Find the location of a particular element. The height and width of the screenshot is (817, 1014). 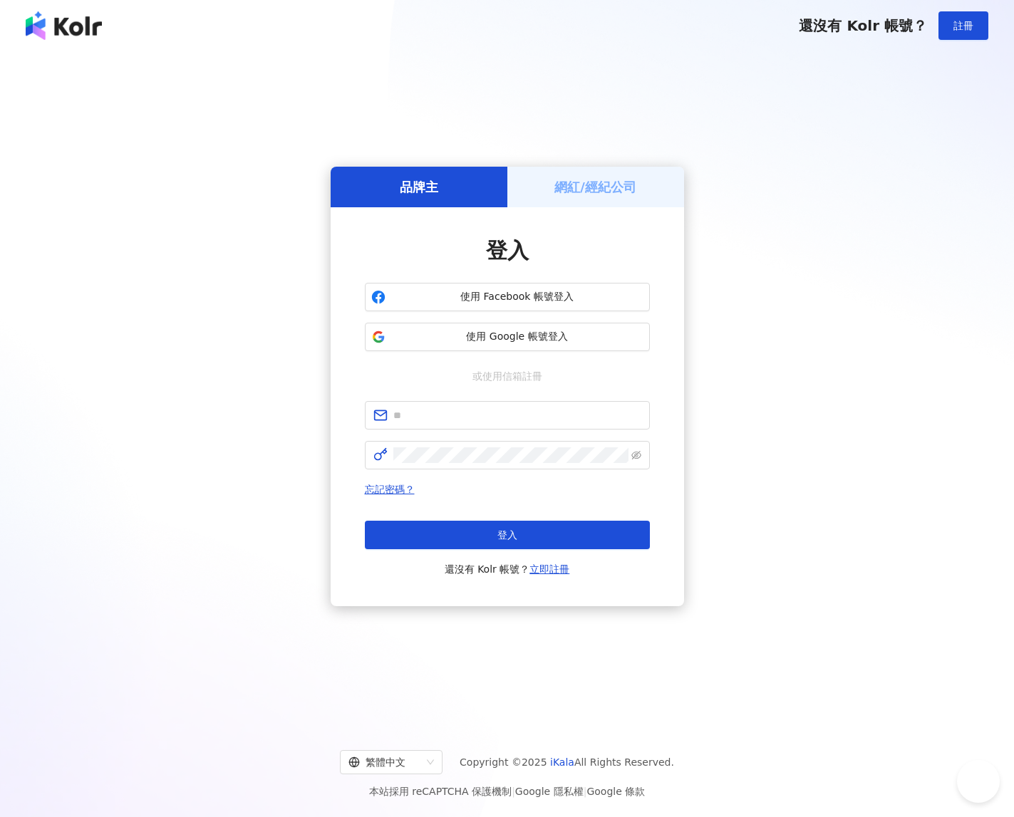

span: 或使用信箱註冊 is located at coordinates (507, 376).